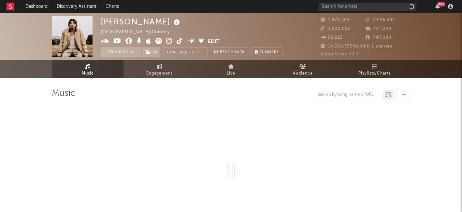 This screenshot has width=462, height=212. What do you see at coordinates (151, 52) in the screenshot?
I see `button: (1)` at bounding box center [151, 52].